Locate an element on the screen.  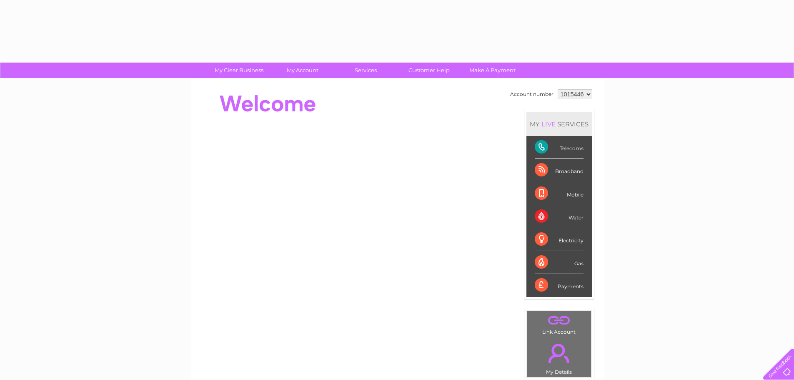
div: MY SERVICES is located at coordinates (559, 124).